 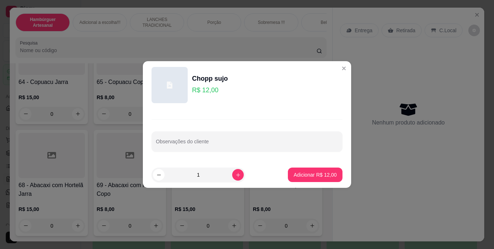 What do you see at coordinates (210, 90) in the screenshot?
I see `p: R$ 12,00` at bounding box center [210, 90].